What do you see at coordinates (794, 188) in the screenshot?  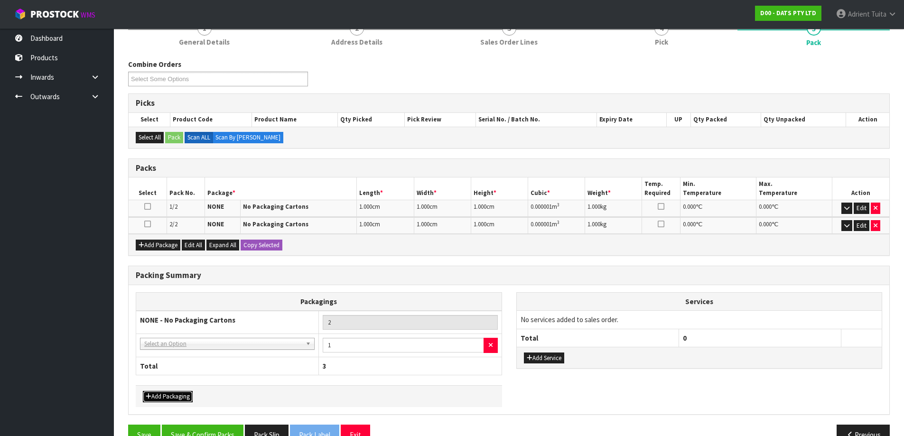 I see `th: Max. Temperature` at bounding box center [794, 188].